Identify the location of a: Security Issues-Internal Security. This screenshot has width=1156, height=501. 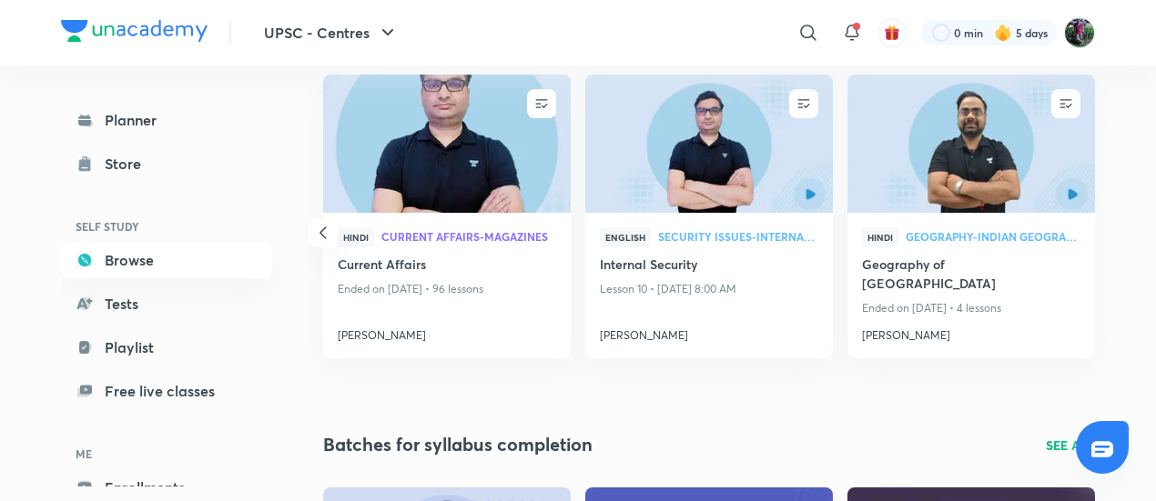
(738, 238).